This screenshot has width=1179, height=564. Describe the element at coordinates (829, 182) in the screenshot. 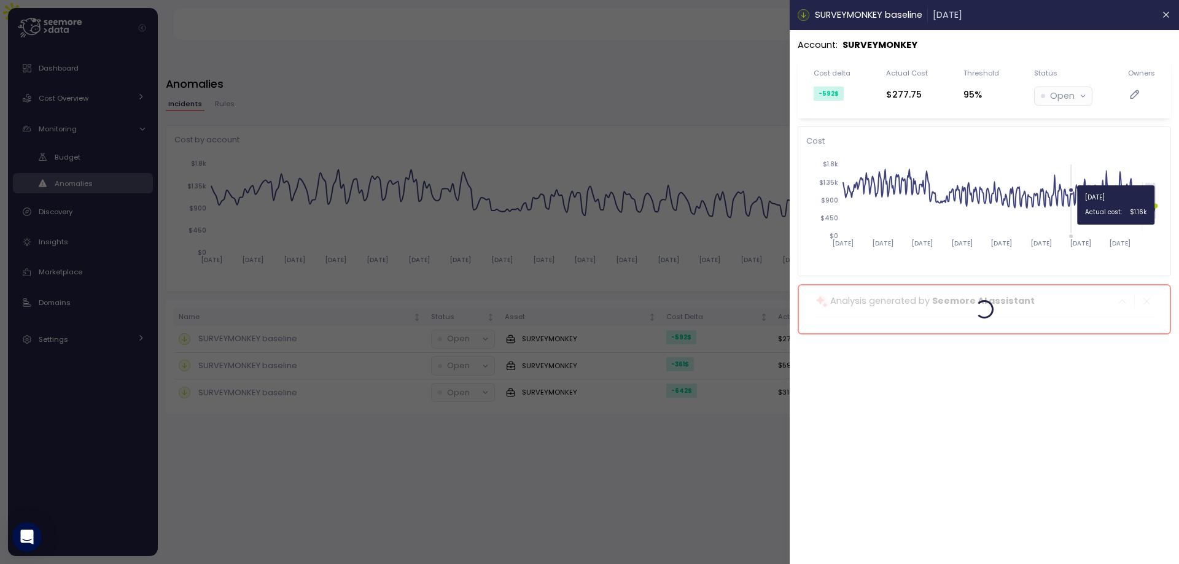

I see `tspan: $1.35k` at that location.